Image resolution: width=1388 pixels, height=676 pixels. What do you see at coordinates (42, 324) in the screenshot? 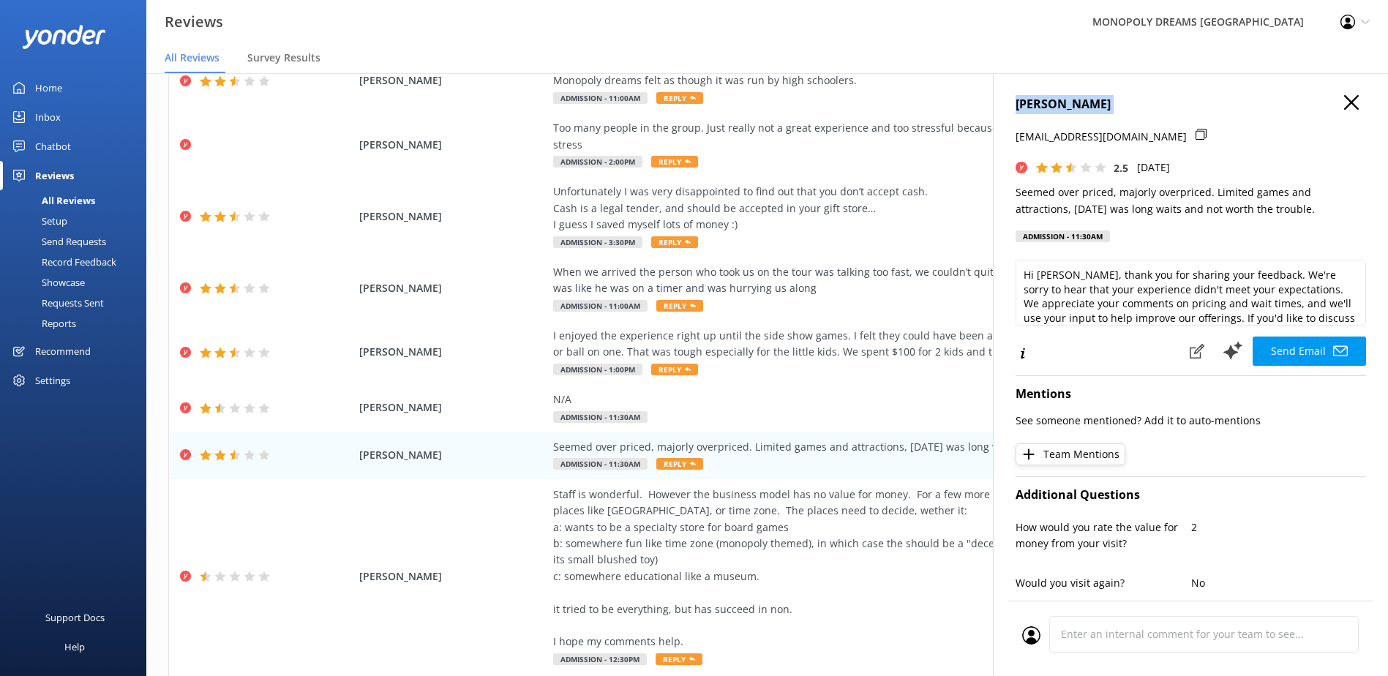
I see `div: Reports` at bounding box center [42, 324].